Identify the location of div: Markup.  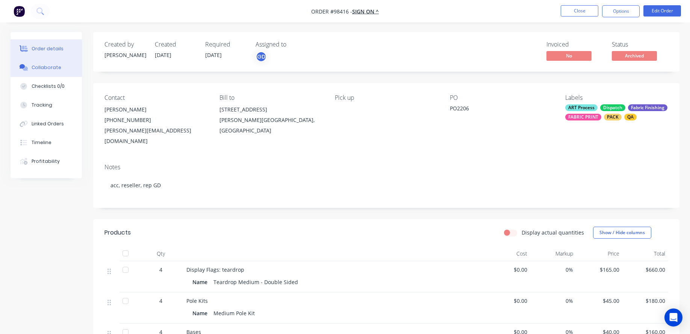
(553, 254).